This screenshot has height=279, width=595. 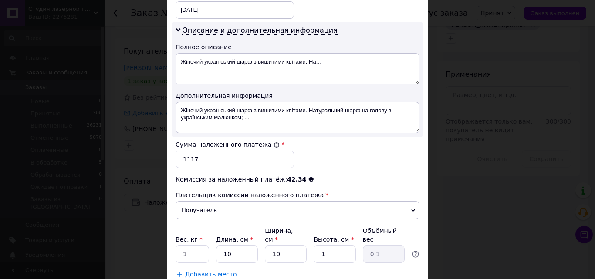 I want to click on textarea: Жіночий український шарф з вишитими квітами. Натуральний шарф на голову з українським малюнком; ..., so click(x=297, y=118).